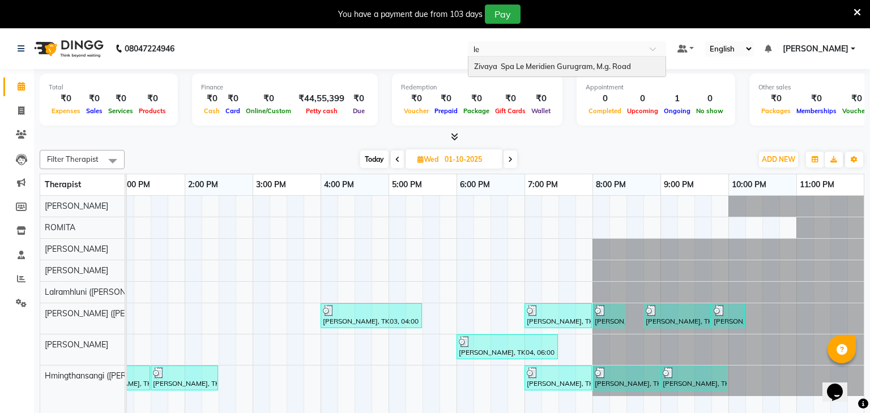  Describe the element at coordinates (60, 228) in the screenshot. I see `span: ROMITA` at that location.